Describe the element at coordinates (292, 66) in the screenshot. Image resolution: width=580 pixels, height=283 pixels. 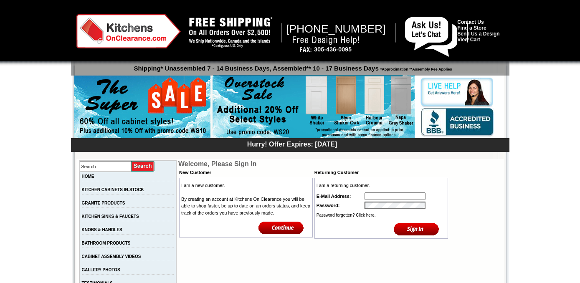
I see `p: Shipping* Unassembled 7 - 14 Business Days, Assembled** 10 - 17 Business Days` at that location.